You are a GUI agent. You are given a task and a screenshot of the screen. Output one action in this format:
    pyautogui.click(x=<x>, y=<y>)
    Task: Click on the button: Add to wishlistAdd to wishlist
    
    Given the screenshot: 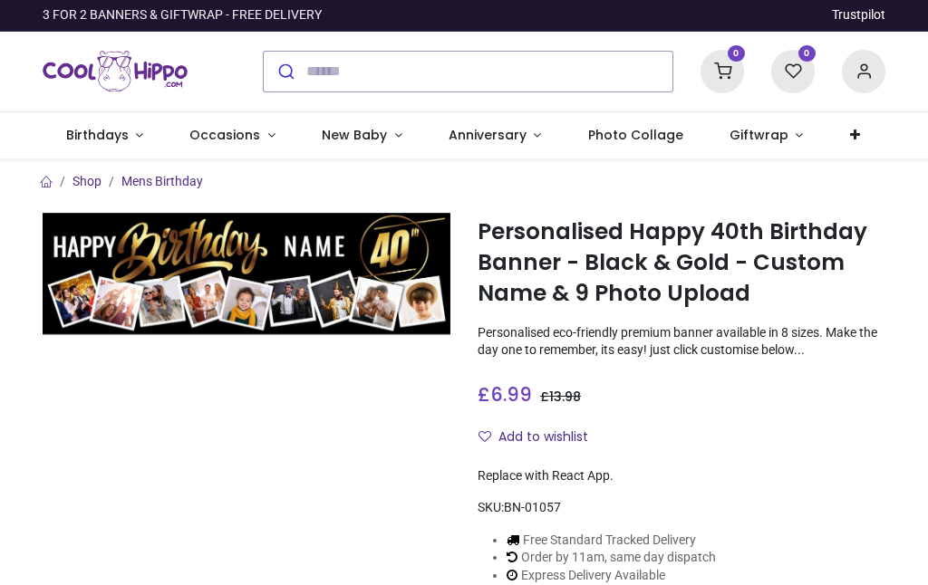 What is the action you would take?
    pyautogui.click(x=540, y=438)
    